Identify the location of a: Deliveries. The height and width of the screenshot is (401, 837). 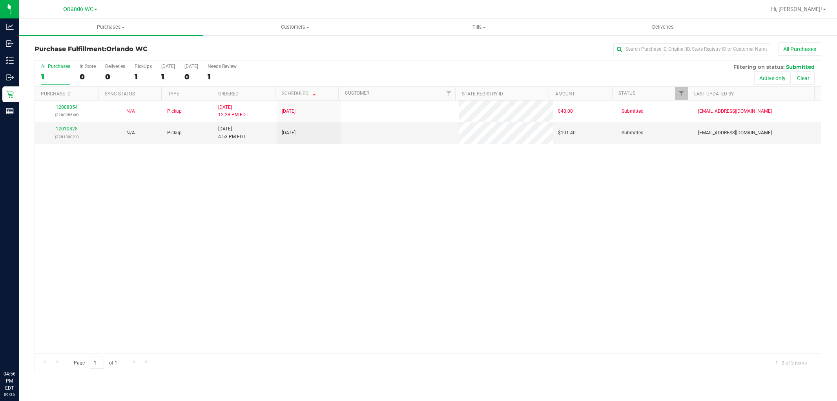
(663, 27).